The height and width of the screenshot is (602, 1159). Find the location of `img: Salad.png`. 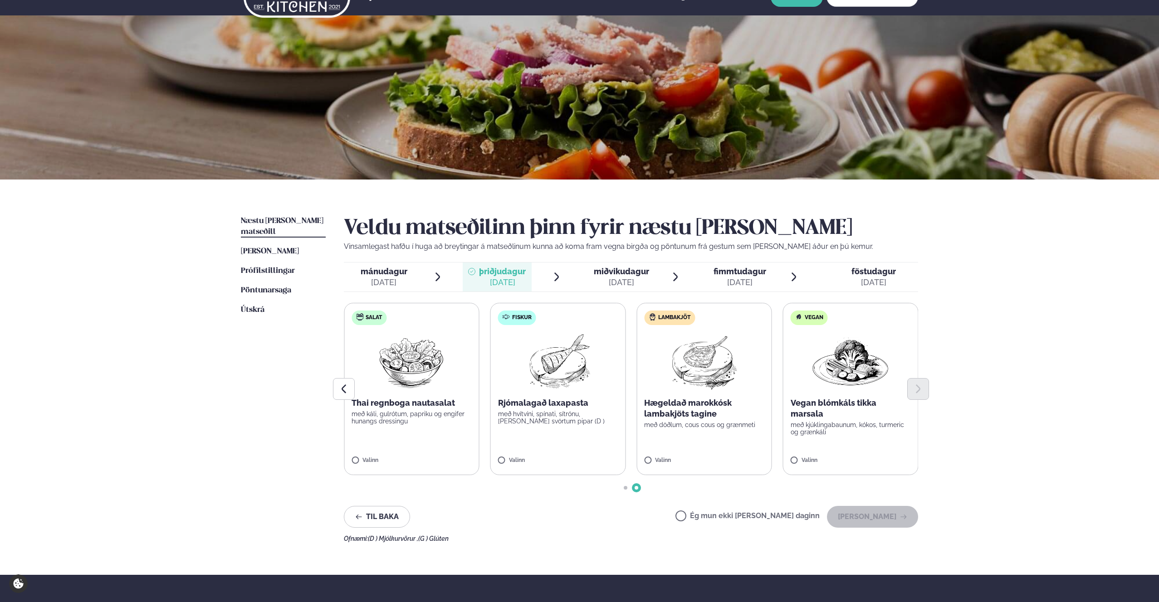

img: Salad.png is located at coordinates (411, 361).